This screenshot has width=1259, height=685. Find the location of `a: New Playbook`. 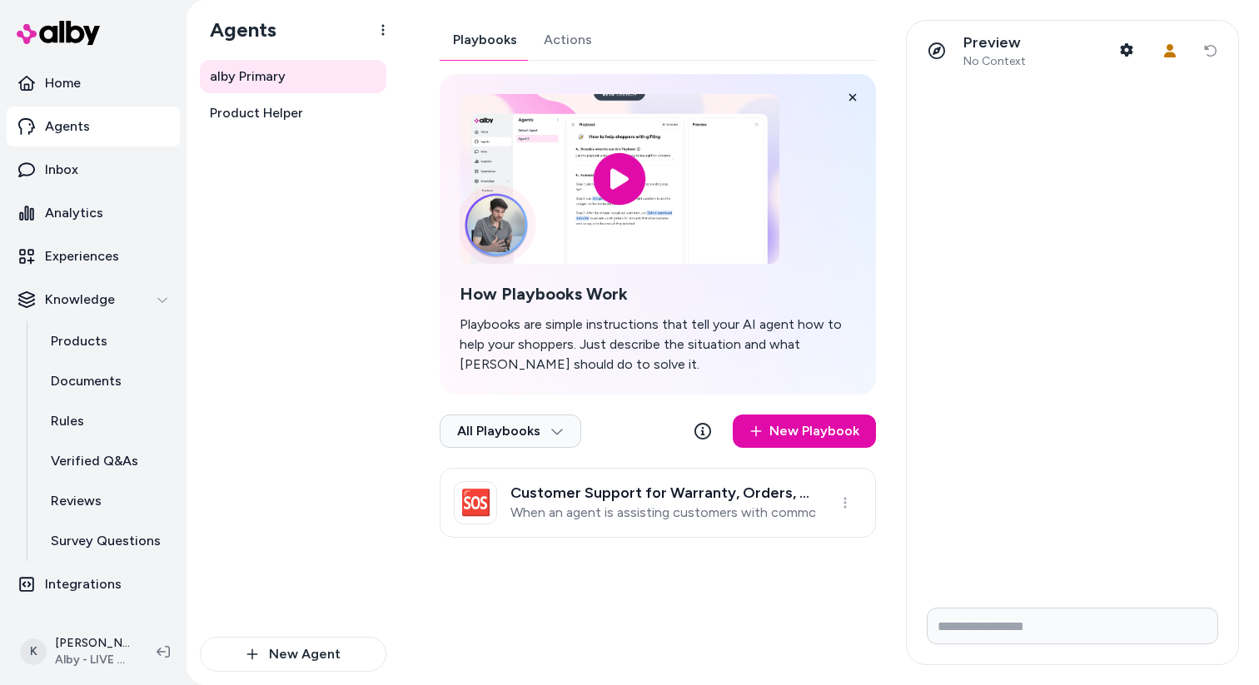

a: New Playbook is located at coordinates (804, 431).